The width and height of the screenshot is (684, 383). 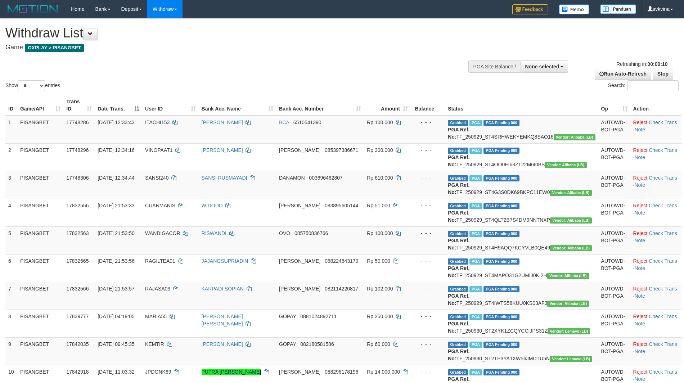 What do you see at coordinates (642, 64) in the screenshot?
I see `span: Refreshing in:` at bounding box center [642, 64].